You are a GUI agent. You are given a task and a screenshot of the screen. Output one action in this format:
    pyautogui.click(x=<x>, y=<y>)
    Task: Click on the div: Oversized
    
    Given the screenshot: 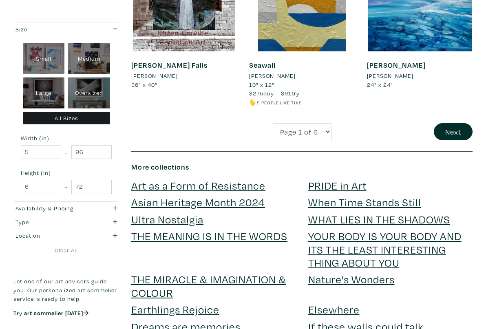 What is the action you would take?
    pyautogui.click(x=89, y=93)
    